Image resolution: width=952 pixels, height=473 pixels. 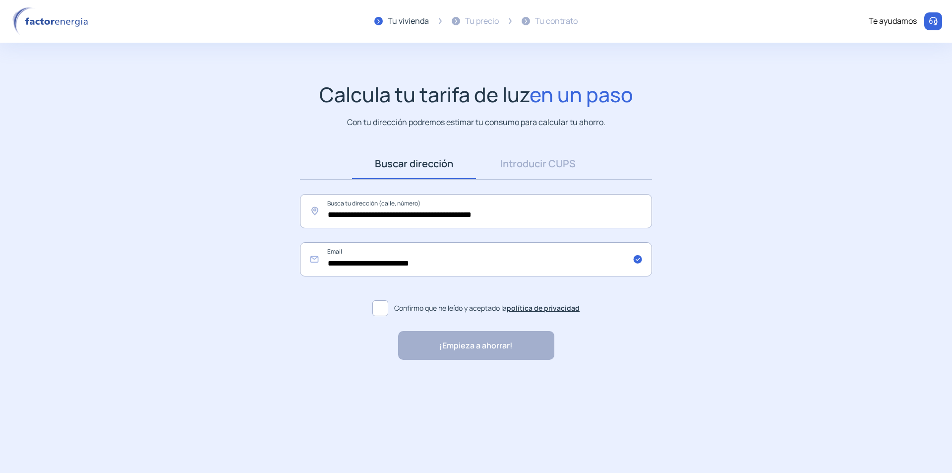 I want to click on span: Confirmo que he leído y aceptado la, so click(x=487, y=308).